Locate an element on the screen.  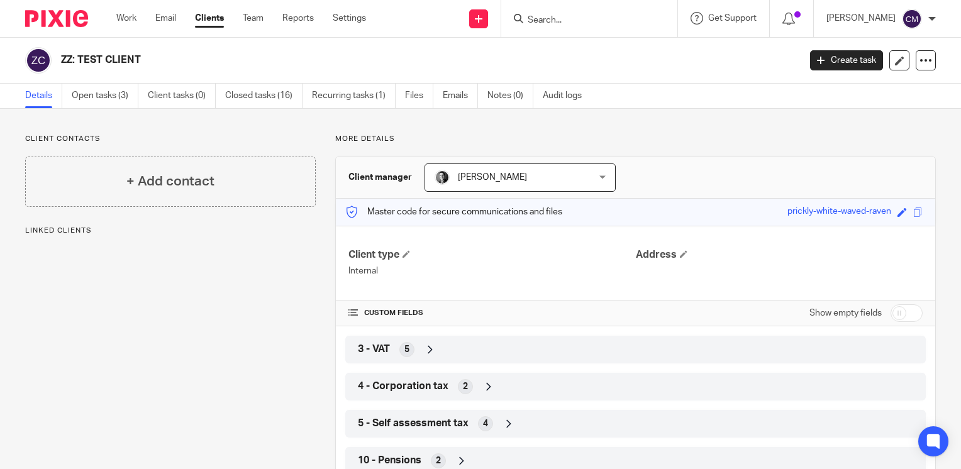
a: Client tasks (0) is located at coordinates (182, 96).